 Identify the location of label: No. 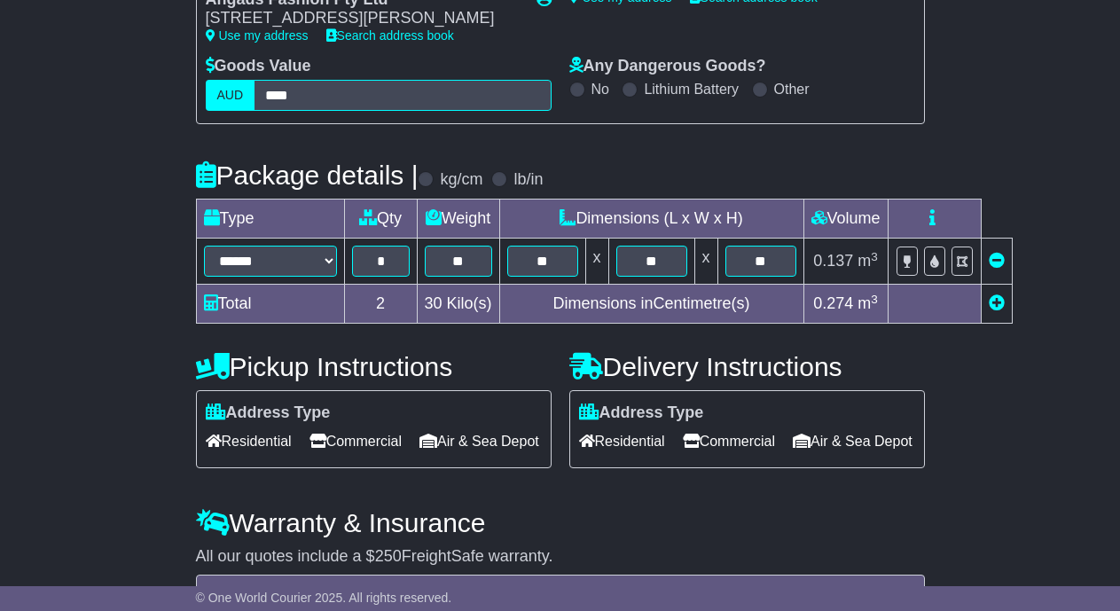
(601, 89).